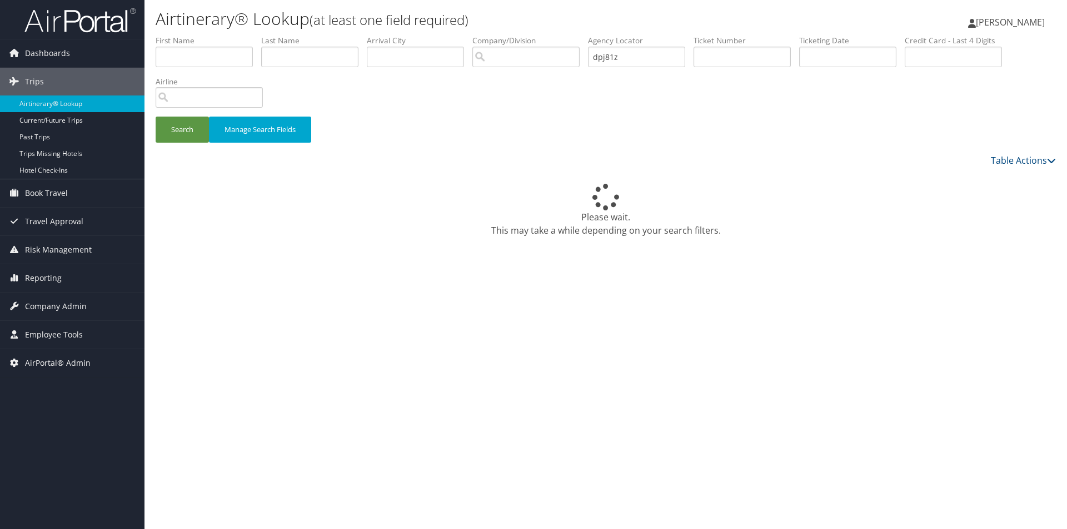 The width and height of the screenshot is (1067, 529). Describe the element at coordinates (957, 41) in the screenshot. I see `label: Credit Card - Last 4 Digits` at that location.